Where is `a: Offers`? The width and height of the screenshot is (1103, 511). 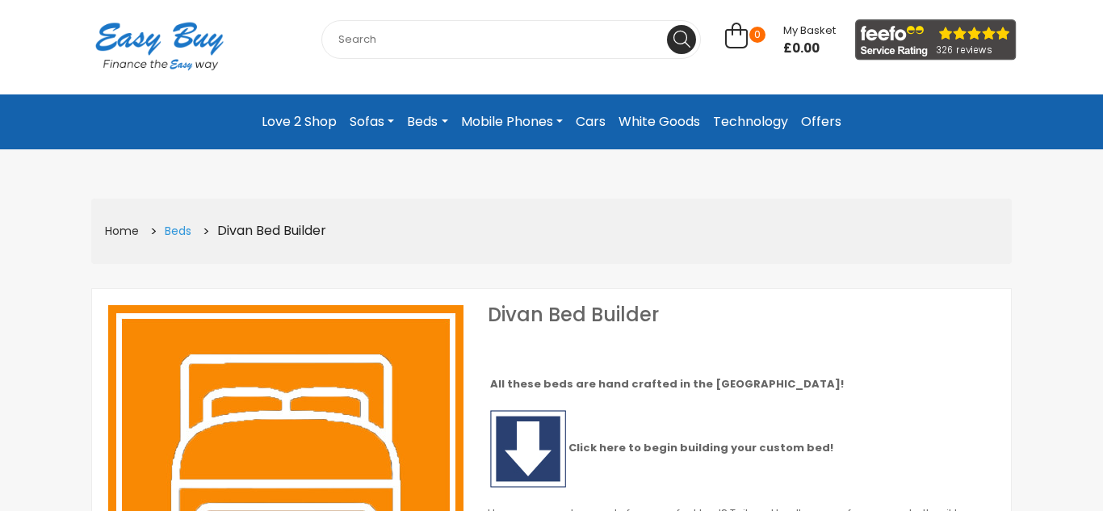
a: Offers is located at coordinates (821, 122).